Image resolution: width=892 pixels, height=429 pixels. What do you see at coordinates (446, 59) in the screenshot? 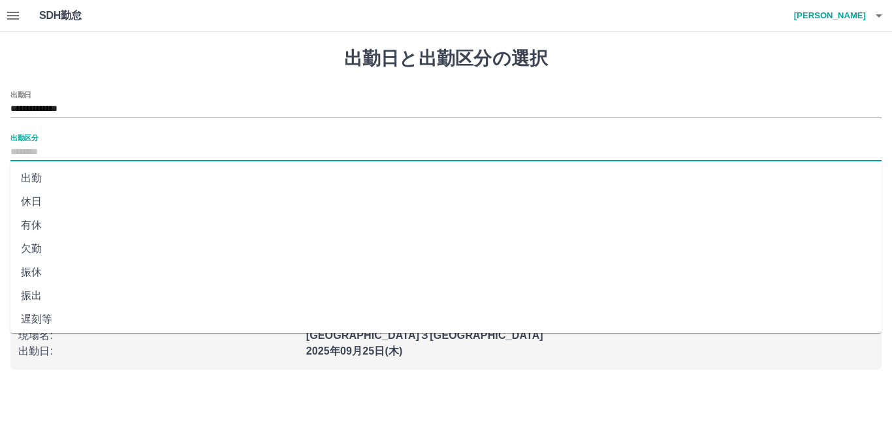
I see `h1: 出勤日と出勤区分の選択` at bounding box center [446, 59].